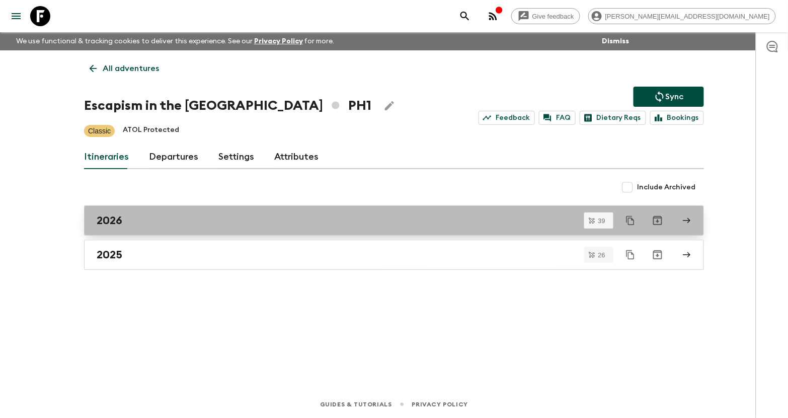 The height and width of the screenshot is (418, 788). I want to click on a: Departures, so click(174, 157).